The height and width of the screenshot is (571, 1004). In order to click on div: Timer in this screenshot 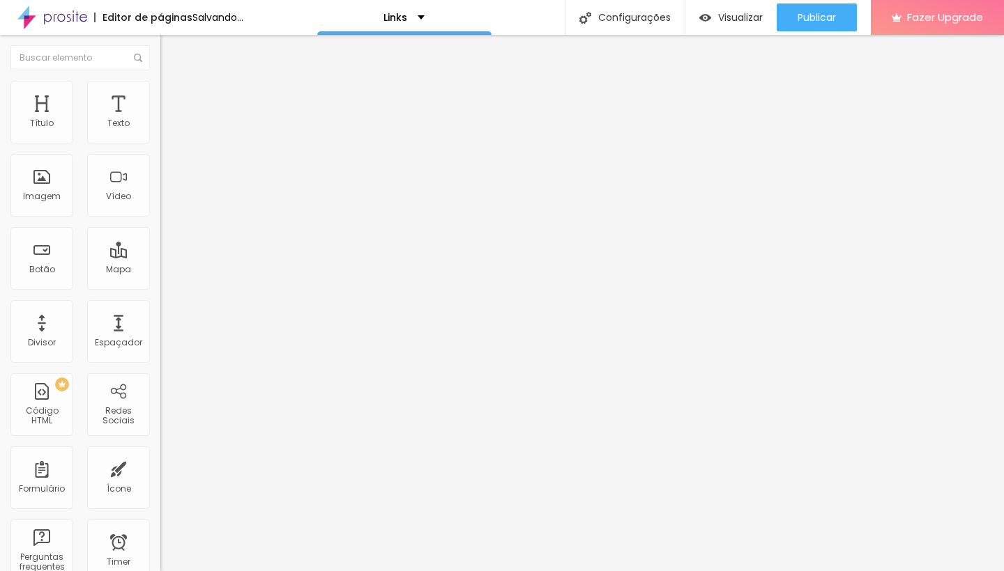, I will do `click(118, 562)`.